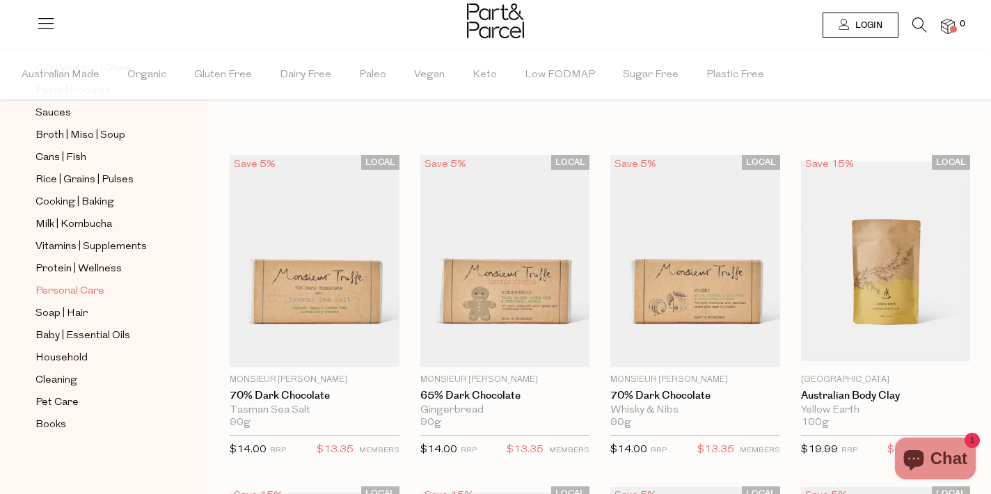 This screenshot has height=494, width=991. Describe the element at coordinates (74, 225) in the screenshot. I see `span: Milk | Kombucha` at that location.